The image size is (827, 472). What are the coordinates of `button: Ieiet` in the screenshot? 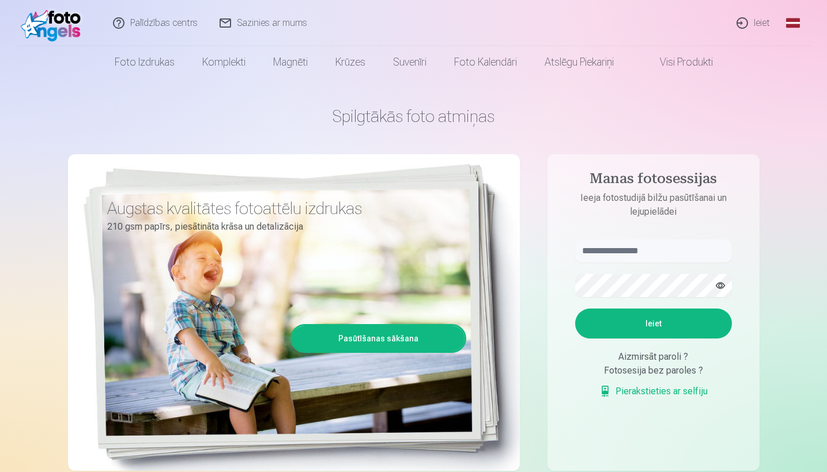 It's located at (653, 324).